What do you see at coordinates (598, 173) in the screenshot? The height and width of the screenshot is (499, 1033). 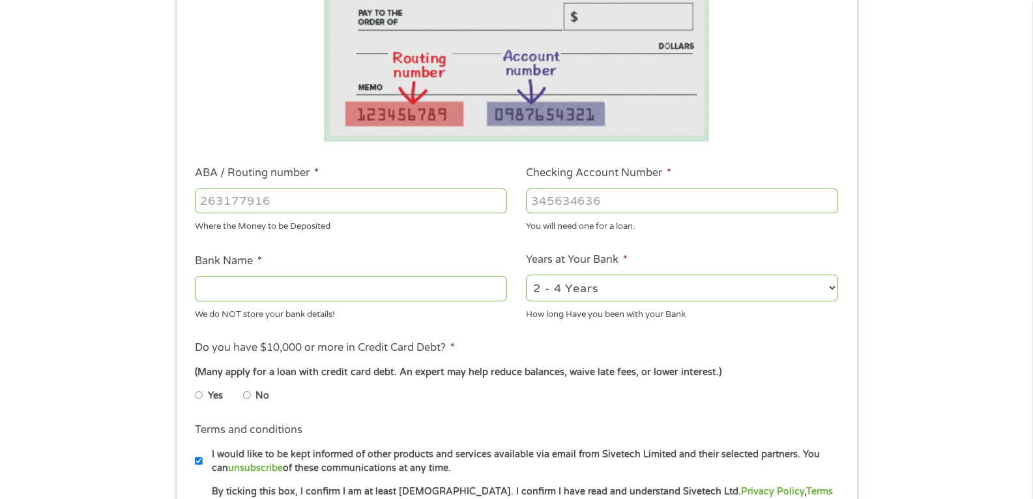 I see `label: Checking Account Number` at bounding box center [598, 173].